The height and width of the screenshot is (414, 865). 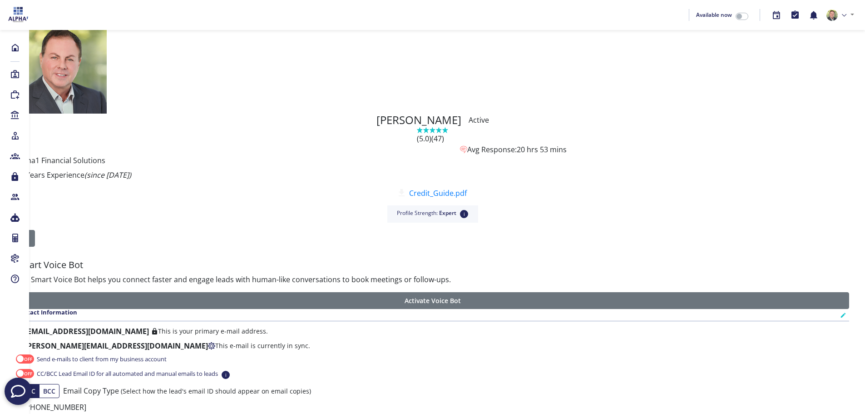 I want to click on span: CC, so click(x=31, y=391).